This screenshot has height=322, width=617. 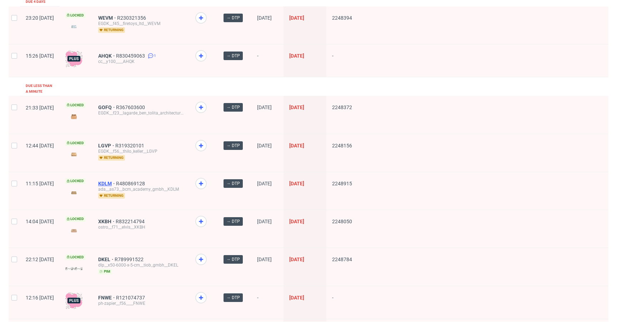 What do you see at coordinates (107, 183) in the screenshot?
I see `span: KDLM` at bounding box center [107, 183].